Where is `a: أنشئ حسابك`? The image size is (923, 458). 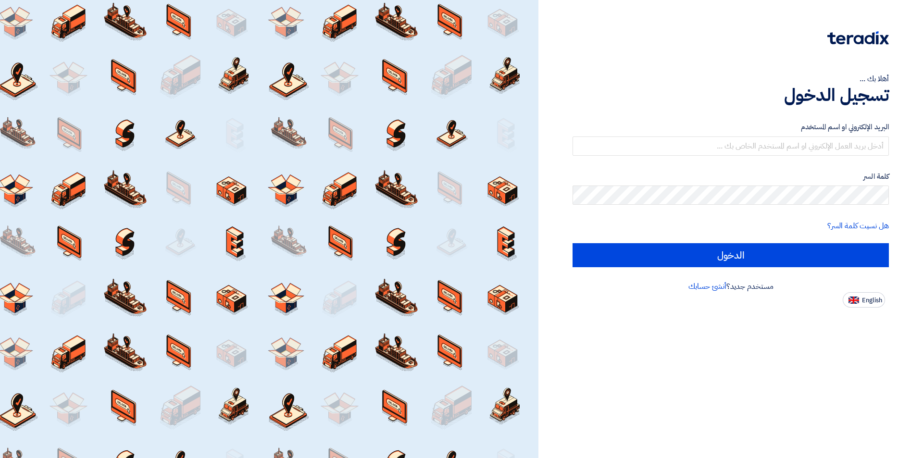 a: أنشئ حسابك is located at coordinates (707, 287).